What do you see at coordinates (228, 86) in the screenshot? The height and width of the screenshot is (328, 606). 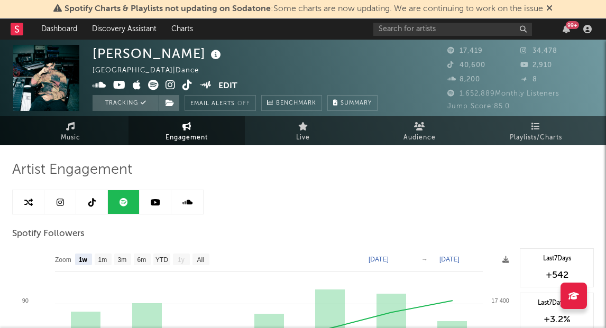 I see `button: Edit` at bounding box center [228, 86].